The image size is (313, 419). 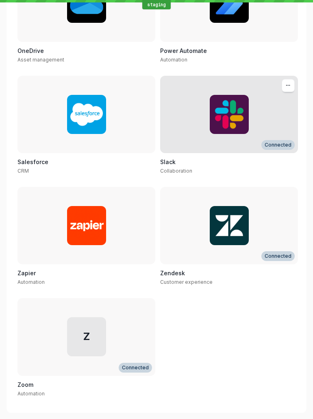 What do you see at coordinates (176, 170) in the screenshot?
I see `span: Collaboration` at bounding box center [176, 170].